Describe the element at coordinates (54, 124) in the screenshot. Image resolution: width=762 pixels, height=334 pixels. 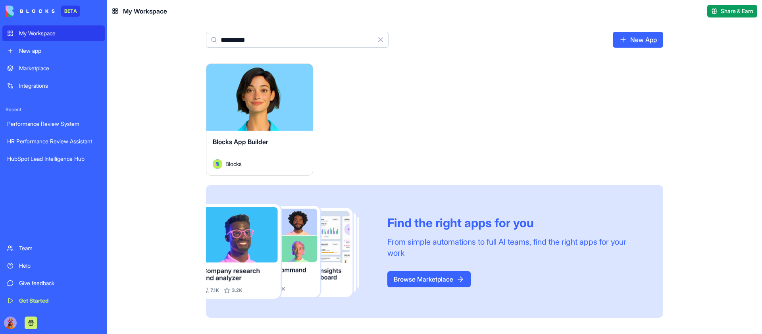
I see `a: Performance Review System` at that location.